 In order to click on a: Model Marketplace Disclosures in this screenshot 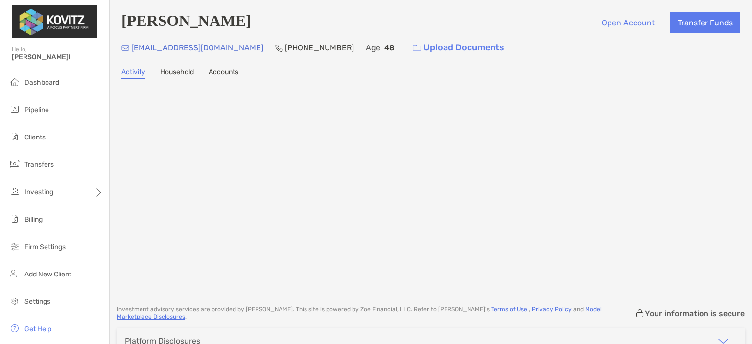, I will do `click(360, 313)`.